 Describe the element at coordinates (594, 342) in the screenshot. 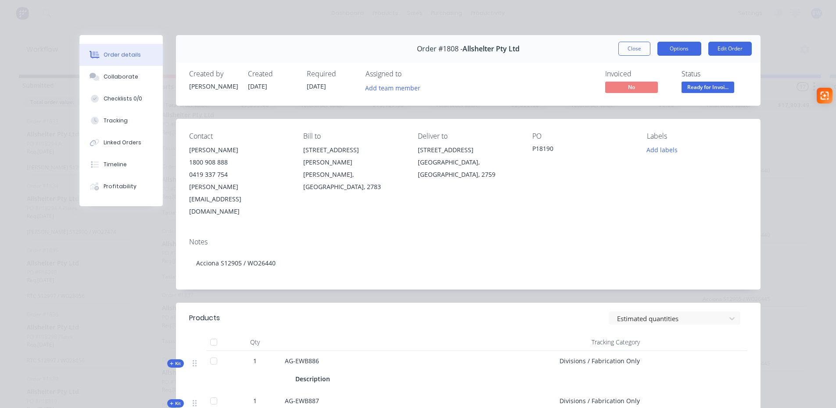

I see `div: Tracking Category` at that location.